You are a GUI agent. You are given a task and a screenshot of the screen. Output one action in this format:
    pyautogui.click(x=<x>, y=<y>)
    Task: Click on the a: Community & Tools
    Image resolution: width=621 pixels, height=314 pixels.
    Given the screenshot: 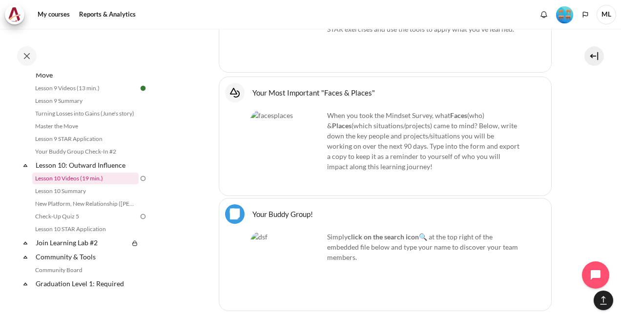 What is the action you would take?
    pyautogui.click(x=86, y=257)
    